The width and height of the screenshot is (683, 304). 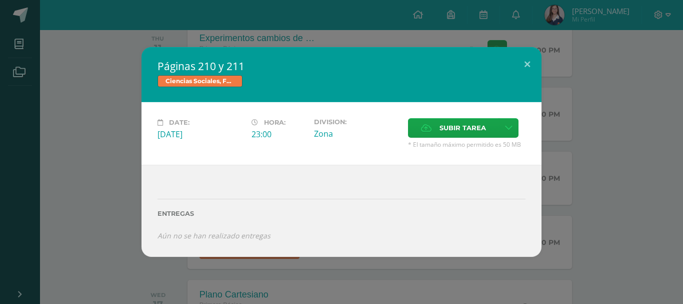 I want to click on span: Subir tarea, so click(x=463, y=128).